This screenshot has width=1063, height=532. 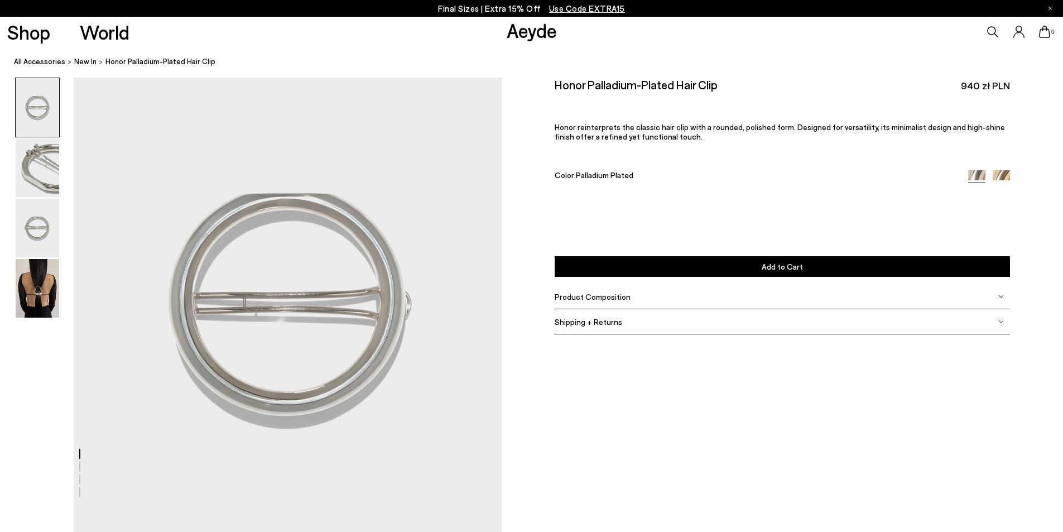 What do you see at coordinates (160, 61) in the screenshot?
I see `span: Honor Palladium-Plated Hair Clip` at bounding box center [160, 61].